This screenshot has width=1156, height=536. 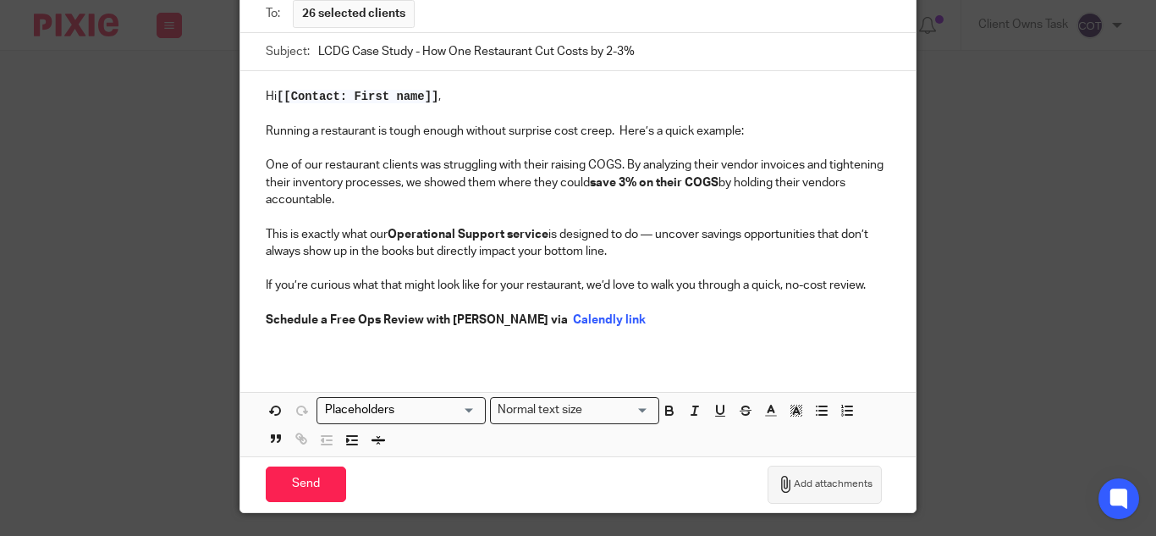 What do you see at coordinates (609, 320) in the screenshot?
I see `a: Calendly link` at bounding box center [609, 320].